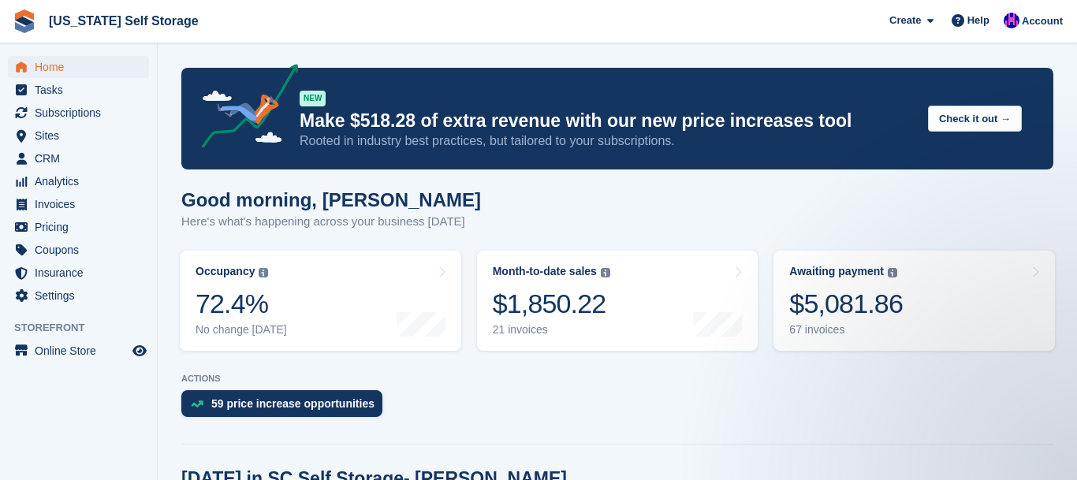  Describe the element at coordinates (914, 300) in the screenshot. I see `a: Awaiting payment $5,081.86 67 invoices` at that location.